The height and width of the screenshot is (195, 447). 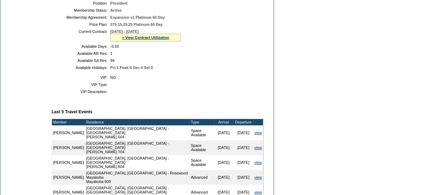 I want to click on td: Available Holidays:, so click(x=81, y=68).